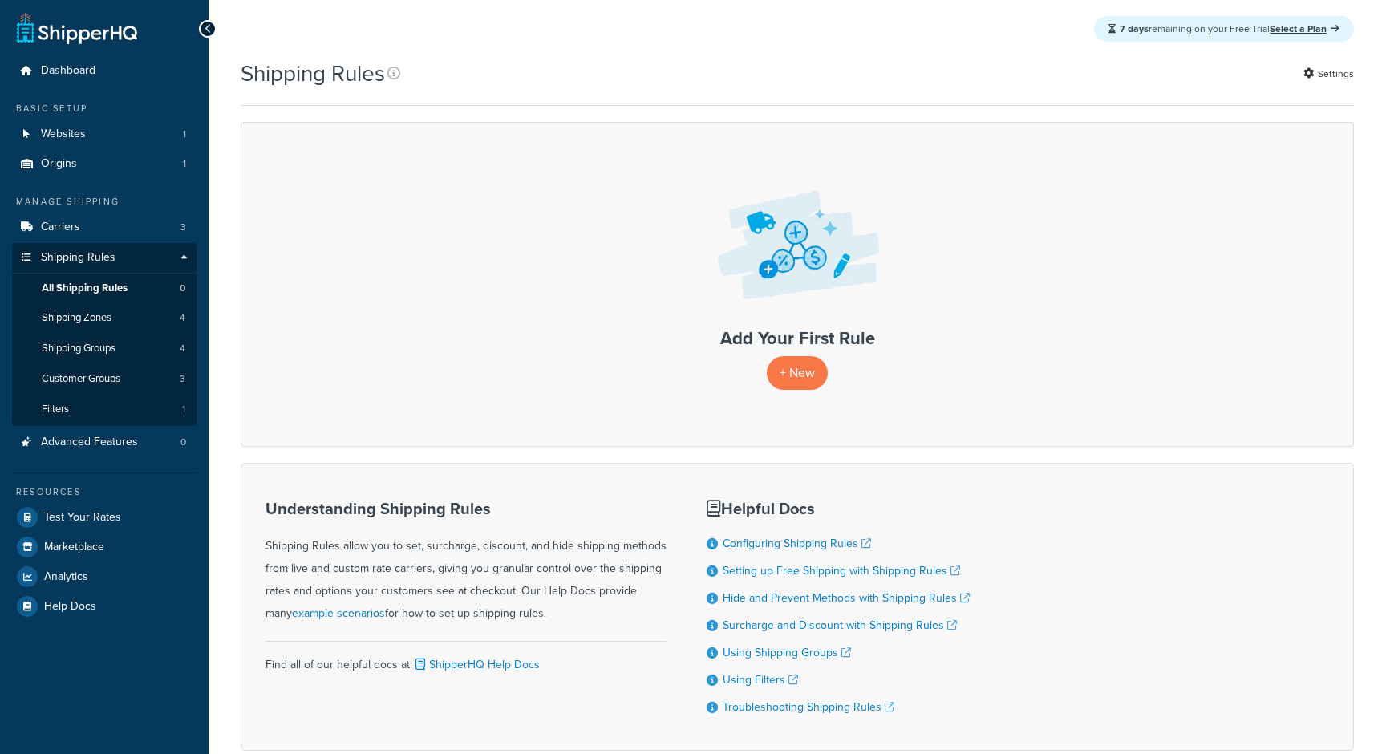 The height and width of the screenshot is (754, 1386). I want to click on span: + New, so click(797, 372).